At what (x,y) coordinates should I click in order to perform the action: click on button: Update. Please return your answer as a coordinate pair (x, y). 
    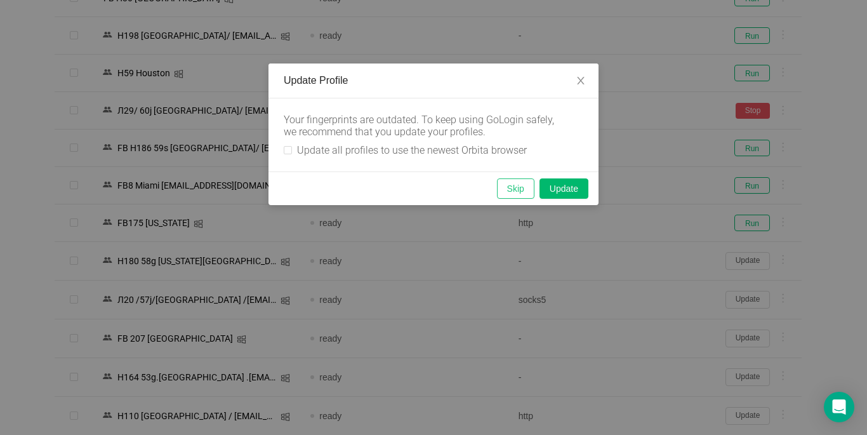
    Looking at the image, I should click on (563, 188).